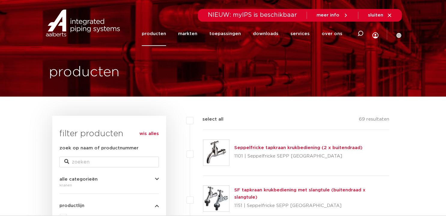 The height and width of the screenshot is (216, 446). I want to click on a: wis alles, so click(149, 134).